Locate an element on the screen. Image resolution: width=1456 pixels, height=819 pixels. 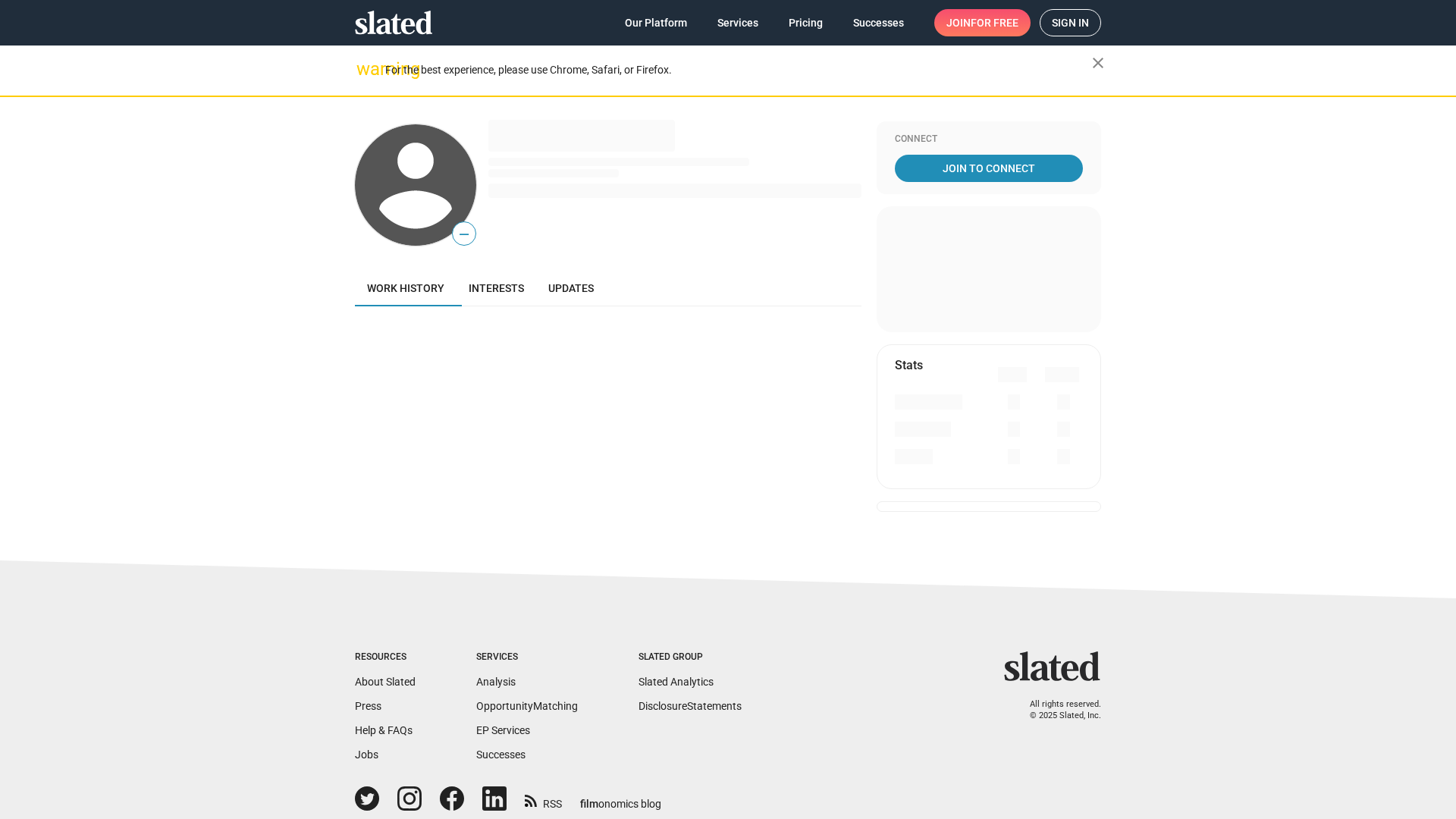
a: RSS is located at coordinates (543, 799).